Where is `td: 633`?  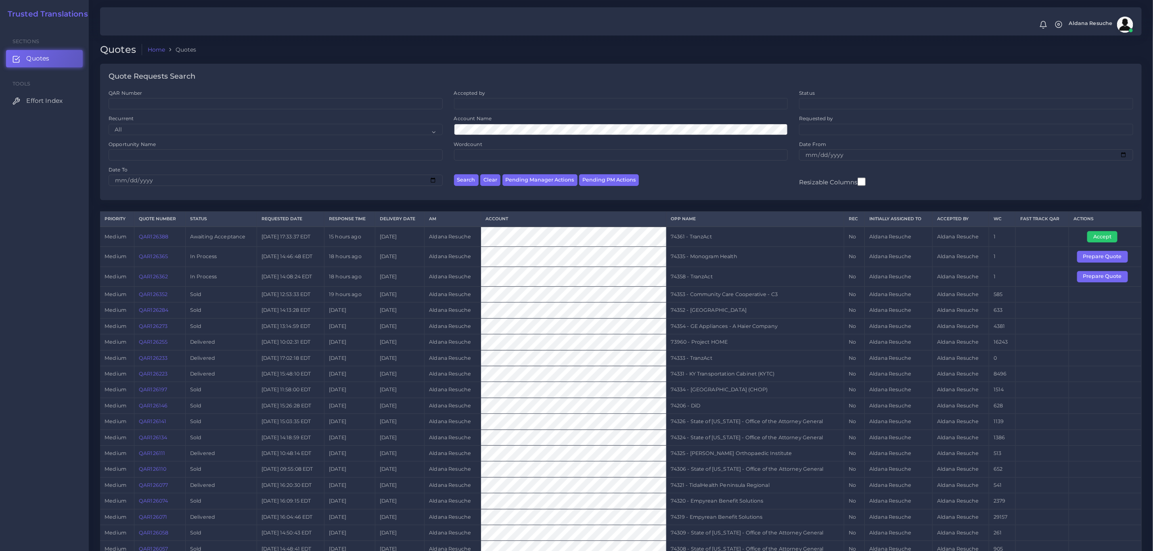
td: 633 is located at coordinates (1002, 310).